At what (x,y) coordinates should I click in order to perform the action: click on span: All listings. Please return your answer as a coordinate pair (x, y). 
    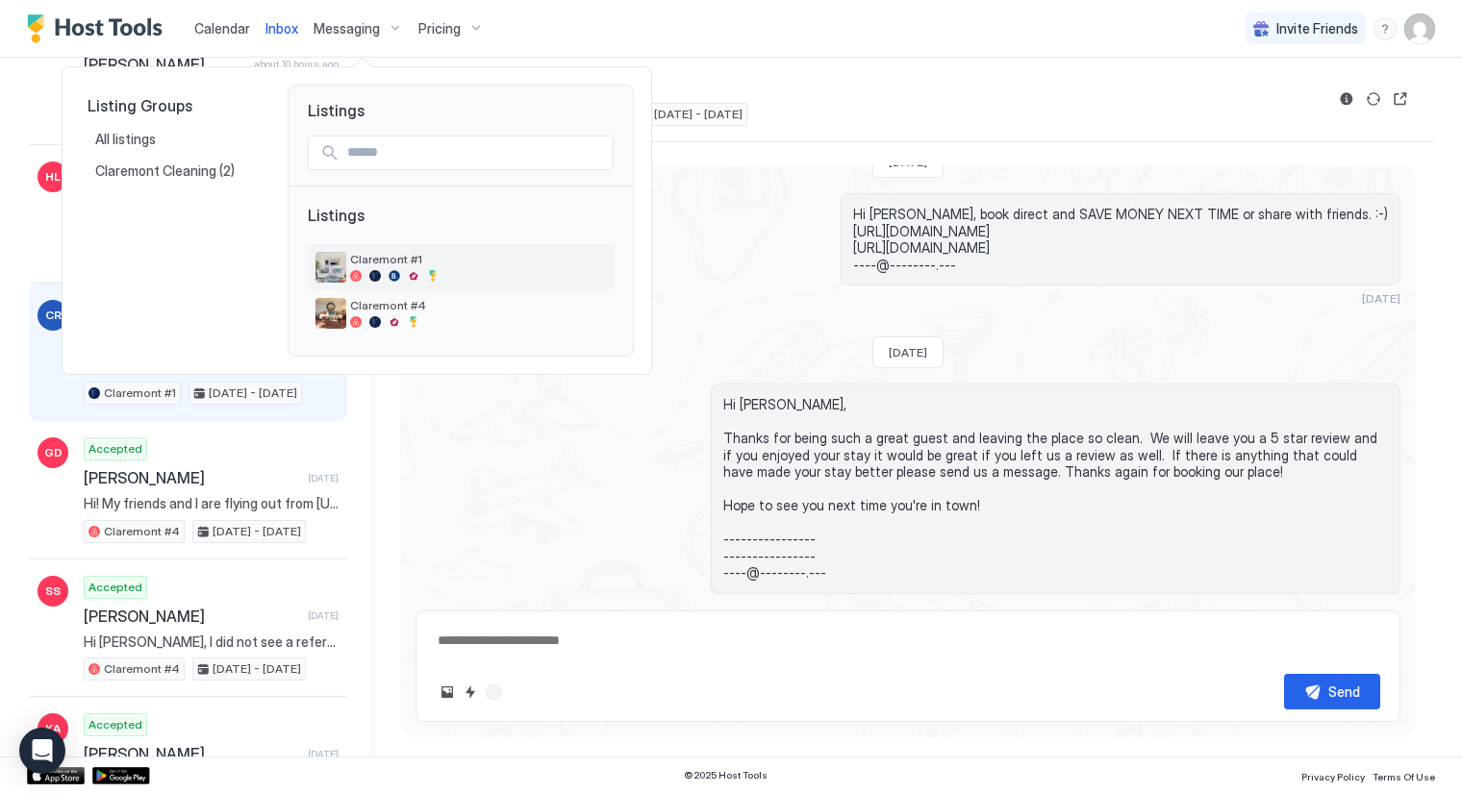
    Looking at the image, I should click on (127, 139).